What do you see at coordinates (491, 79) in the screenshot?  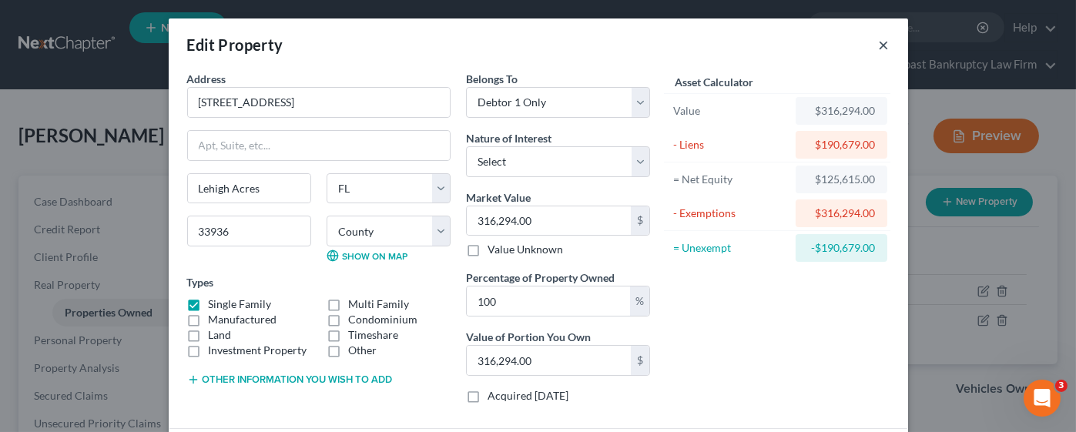 I see `span: Belongs To` at bounding box center [491, 79].